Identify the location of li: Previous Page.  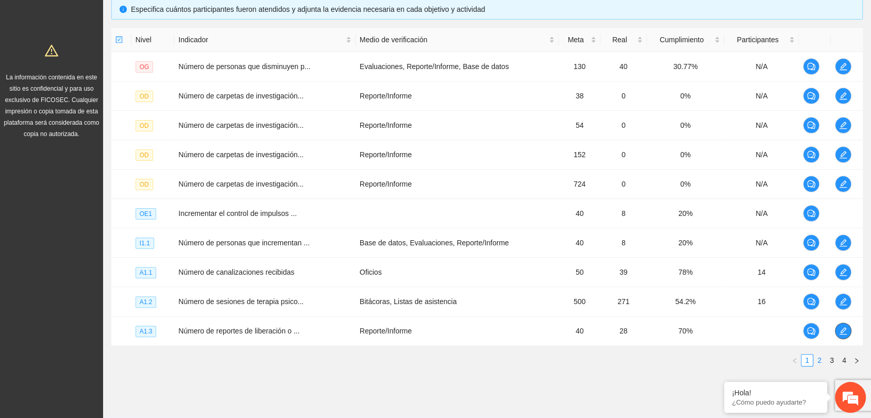
(795, 360).